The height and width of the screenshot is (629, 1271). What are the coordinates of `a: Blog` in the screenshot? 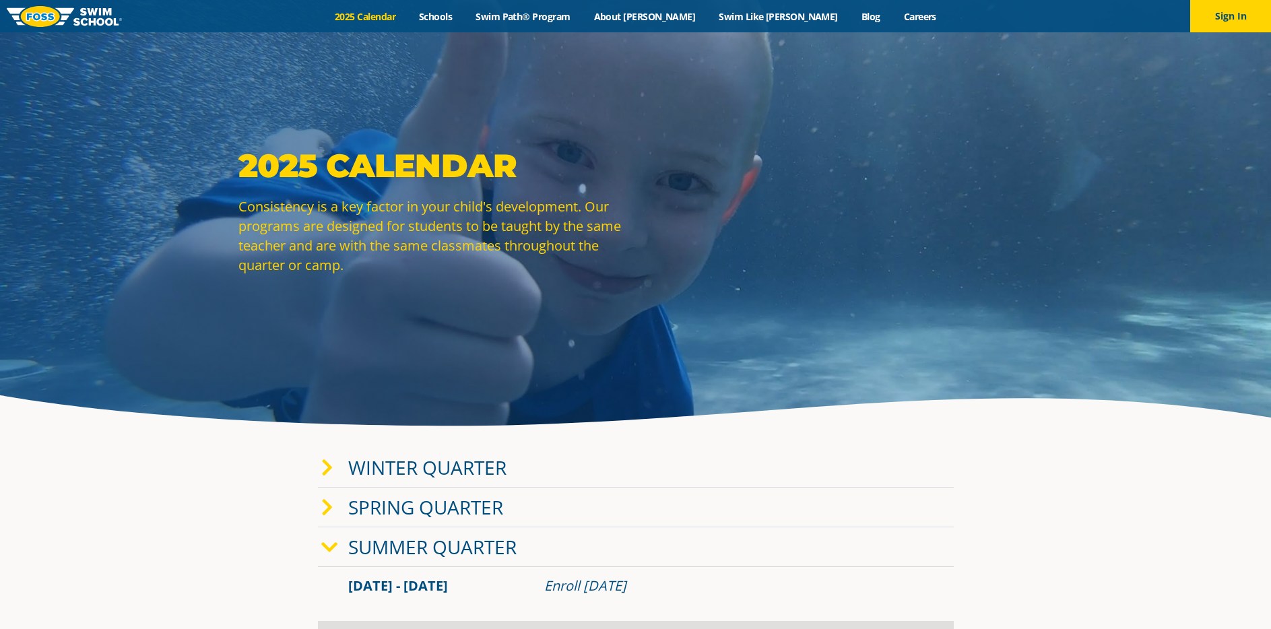 It's located at (870, 16).